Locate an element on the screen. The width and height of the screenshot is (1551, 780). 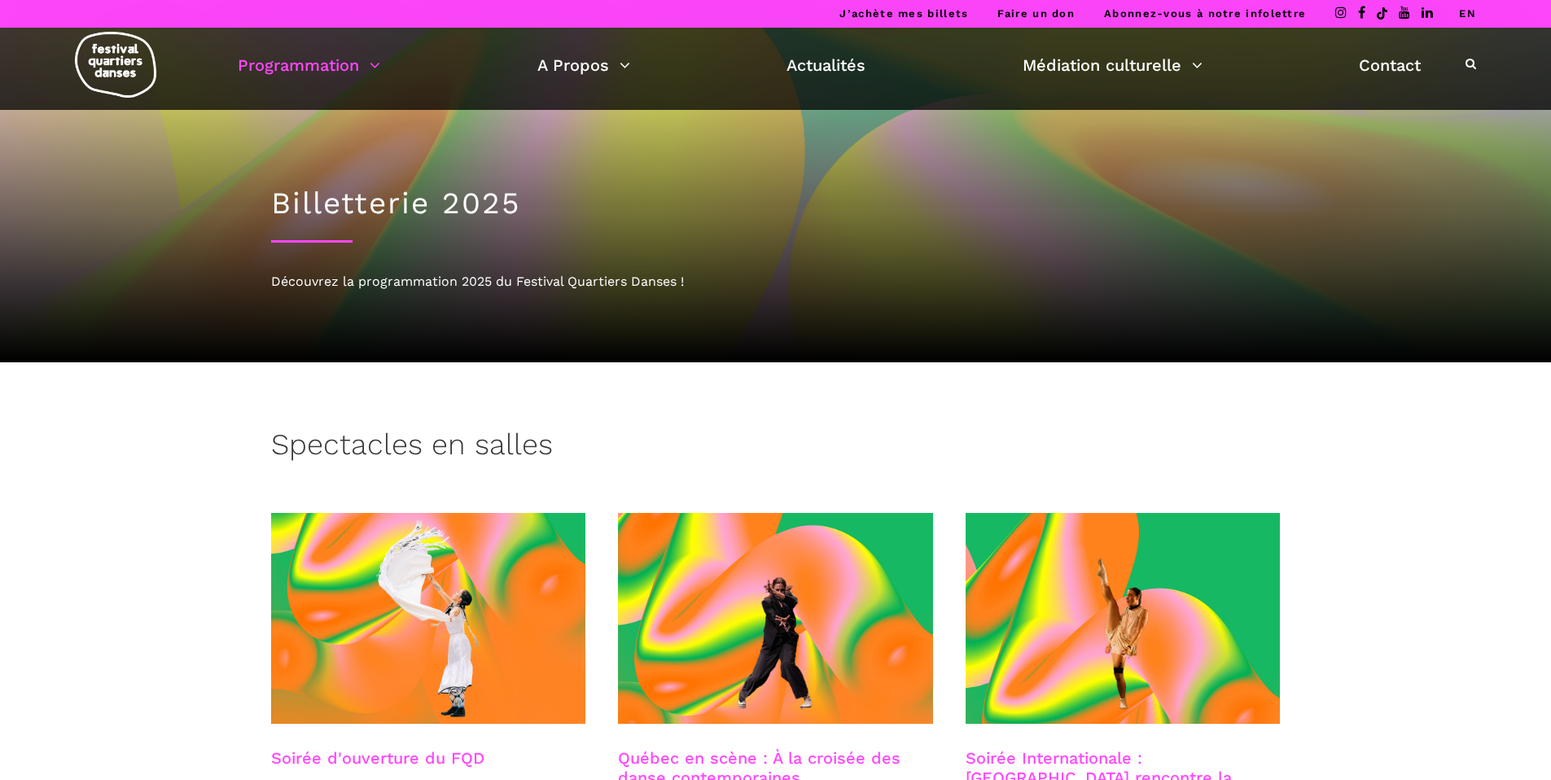
a: Contact is located at coordinates (1390, 65).